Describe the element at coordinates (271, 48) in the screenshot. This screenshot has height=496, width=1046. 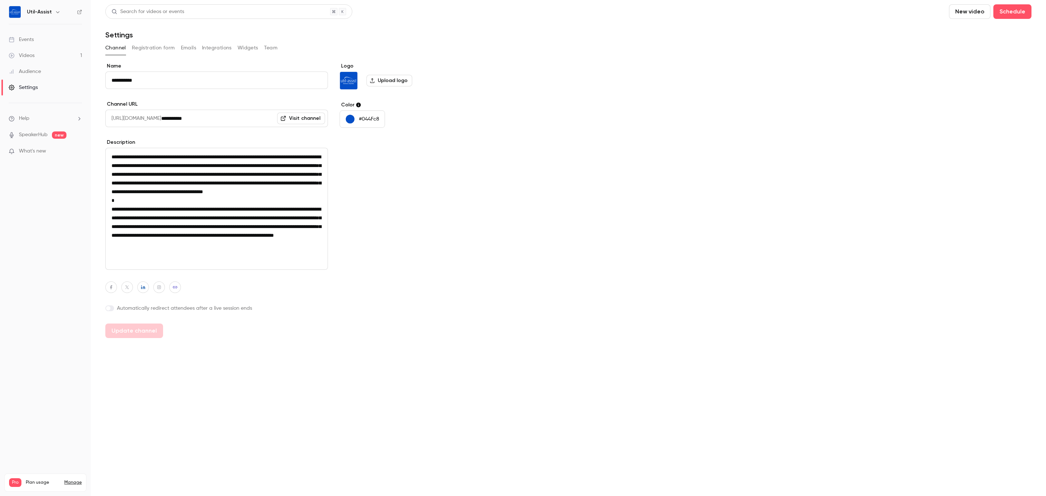
I see `button: Team` at that location.